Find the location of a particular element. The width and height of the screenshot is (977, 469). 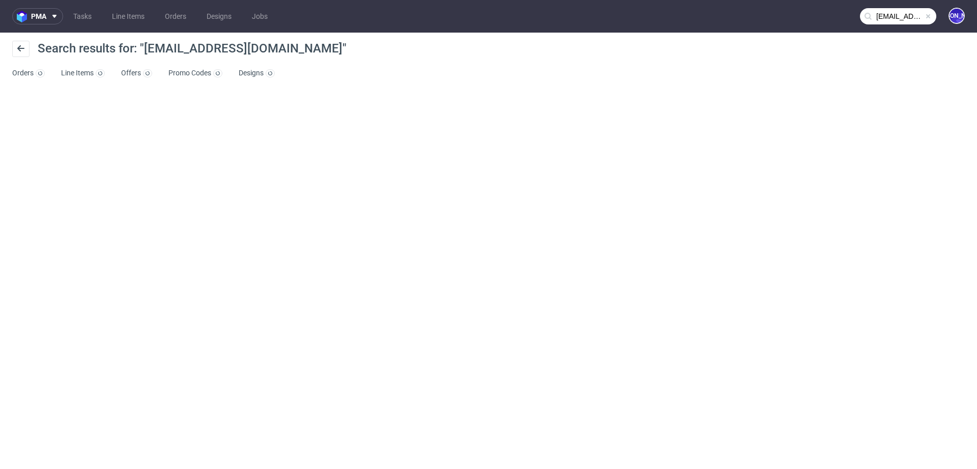

a: Jobs is located at coordinates (259, 16).